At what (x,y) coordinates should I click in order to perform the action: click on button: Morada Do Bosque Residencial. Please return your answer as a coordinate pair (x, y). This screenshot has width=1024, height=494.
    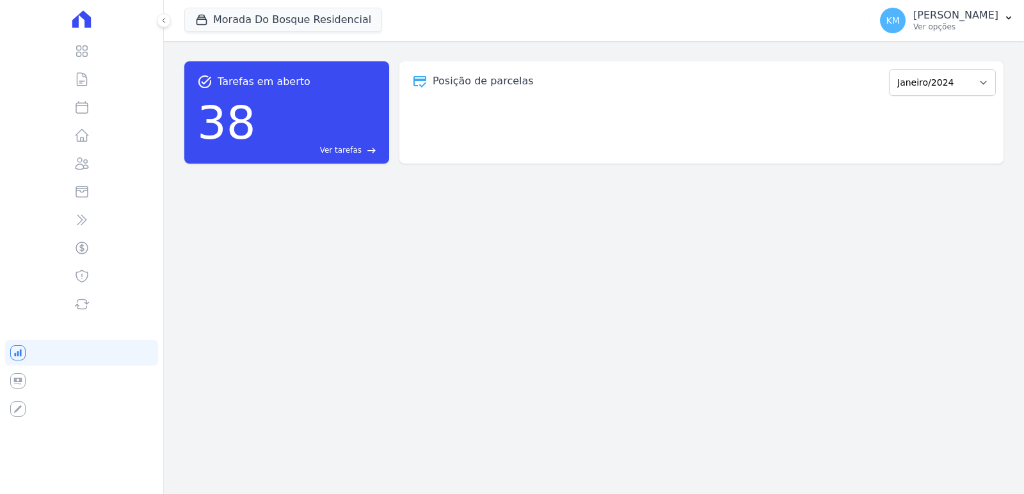
    Looking at the image, I should click on (283, 20).